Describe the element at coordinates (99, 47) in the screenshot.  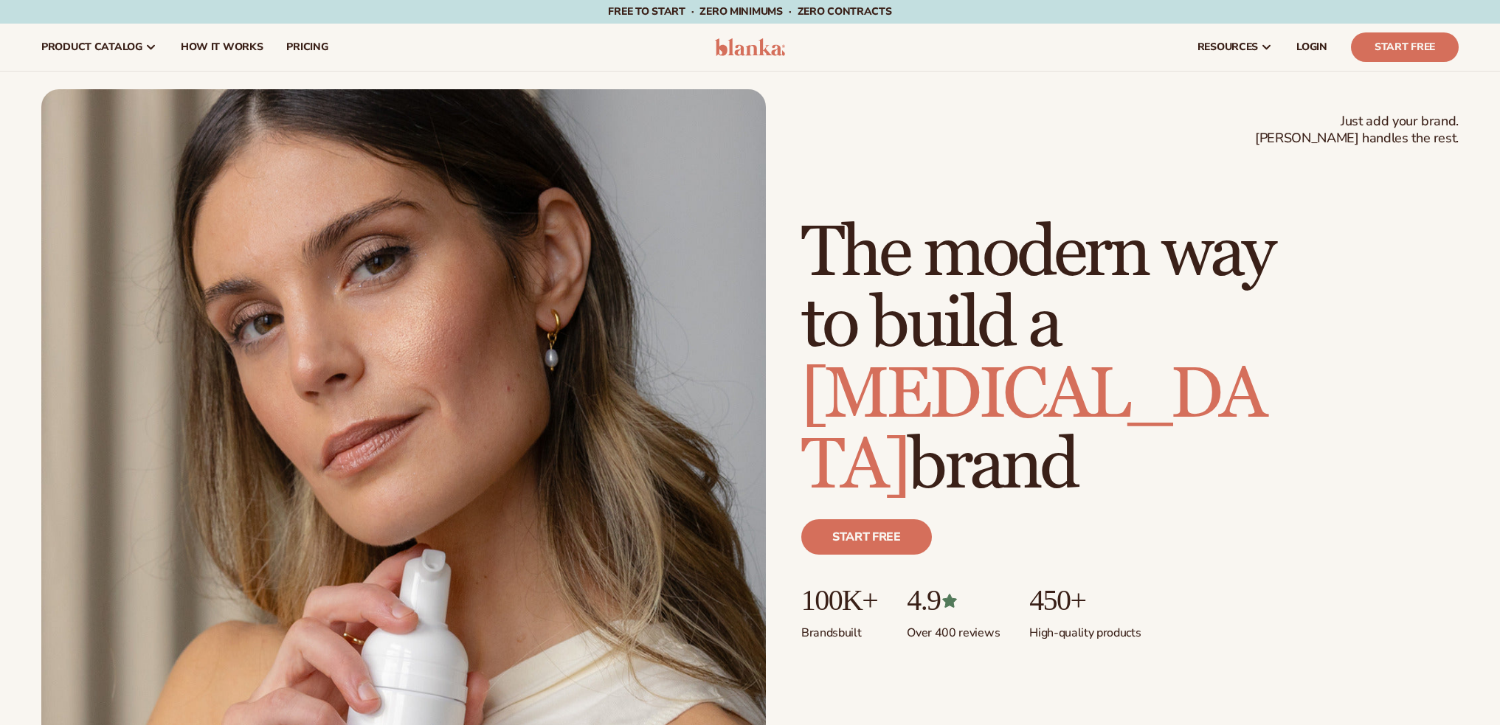
I see `a: product catalog` at that location.